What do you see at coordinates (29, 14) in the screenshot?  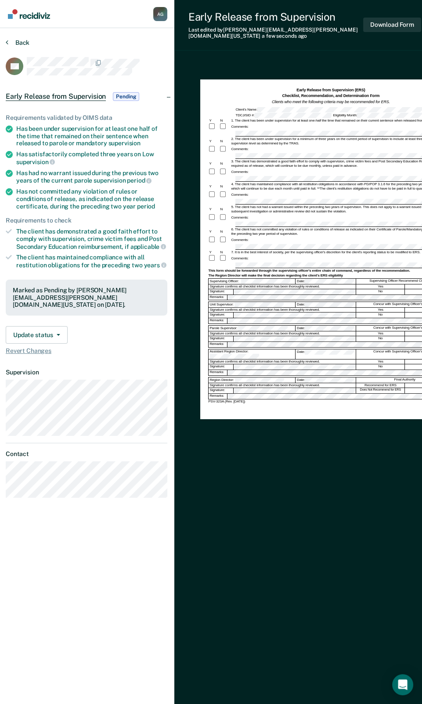 I see `img: Recidiviz` at bounding box center [29, 14].